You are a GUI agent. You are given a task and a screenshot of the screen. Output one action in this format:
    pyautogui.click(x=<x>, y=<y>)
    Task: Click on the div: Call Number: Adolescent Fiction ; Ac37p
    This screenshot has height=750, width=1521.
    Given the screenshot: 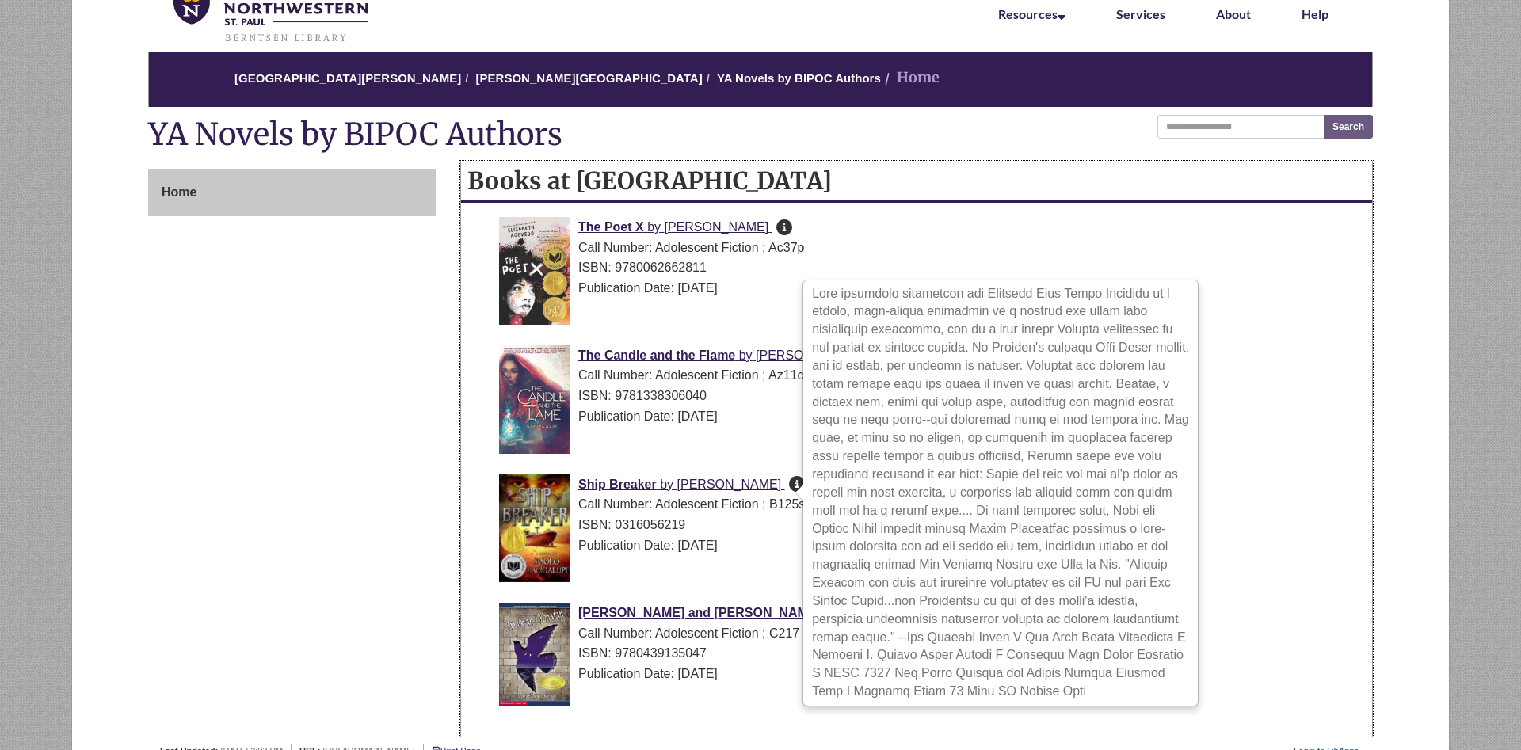 What is the action you would take?
    pyautogui.click(x=929, y=248)
    